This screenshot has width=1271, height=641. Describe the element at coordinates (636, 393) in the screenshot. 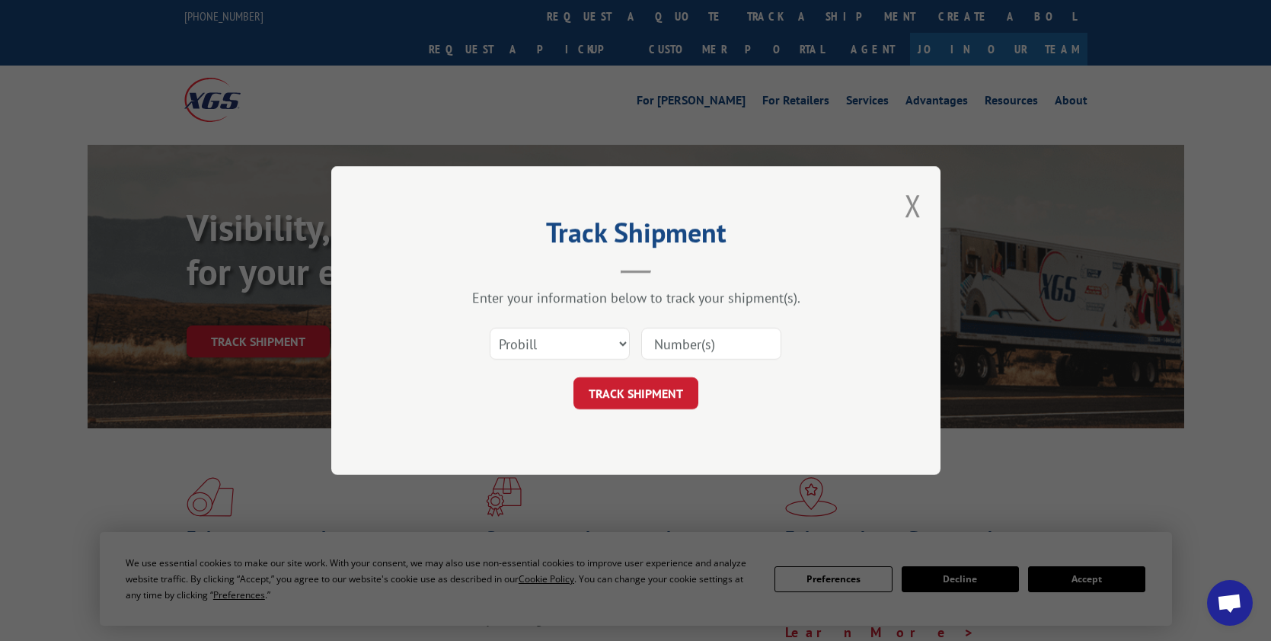

I see `button: TRACK SHIPMENT` at that location.